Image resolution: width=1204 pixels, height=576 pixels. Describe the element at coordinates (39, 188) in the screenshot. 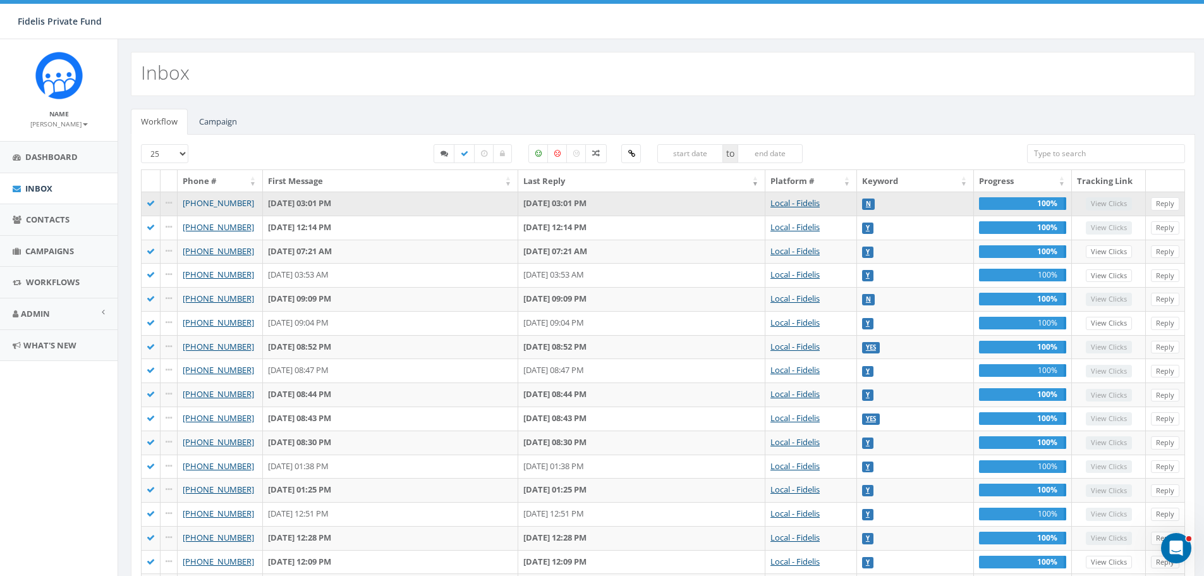

I see `span: Inbox` at that location.